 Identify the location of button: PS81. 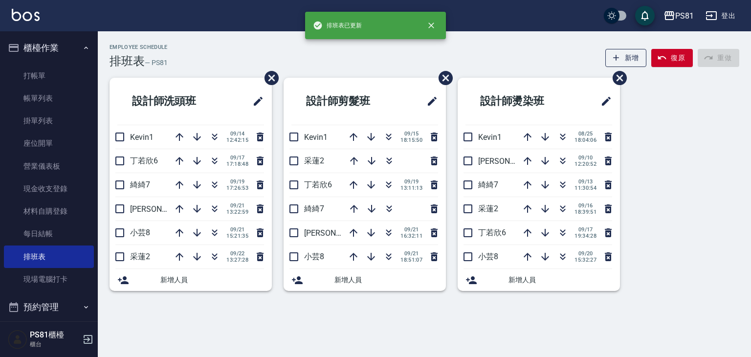
(678, 16).